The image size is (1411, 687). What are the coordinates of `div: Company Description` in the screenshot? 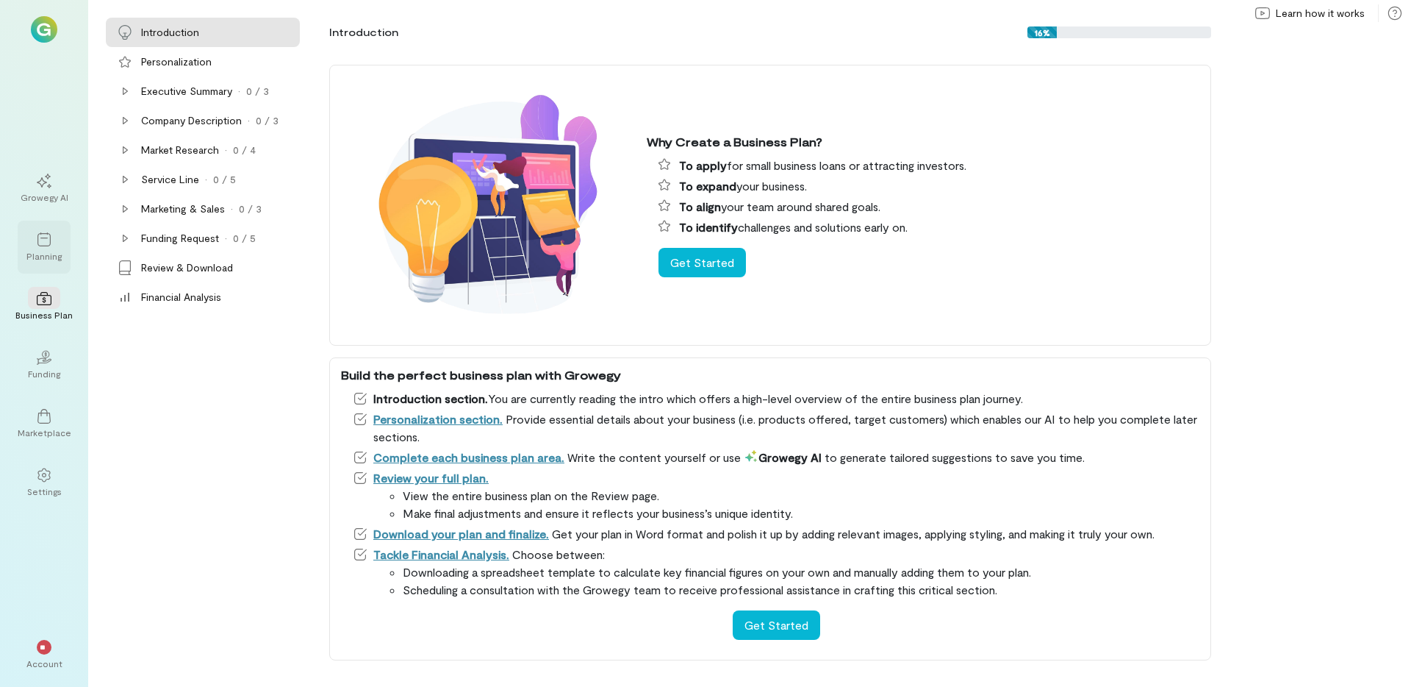 It's located at (191, 121).